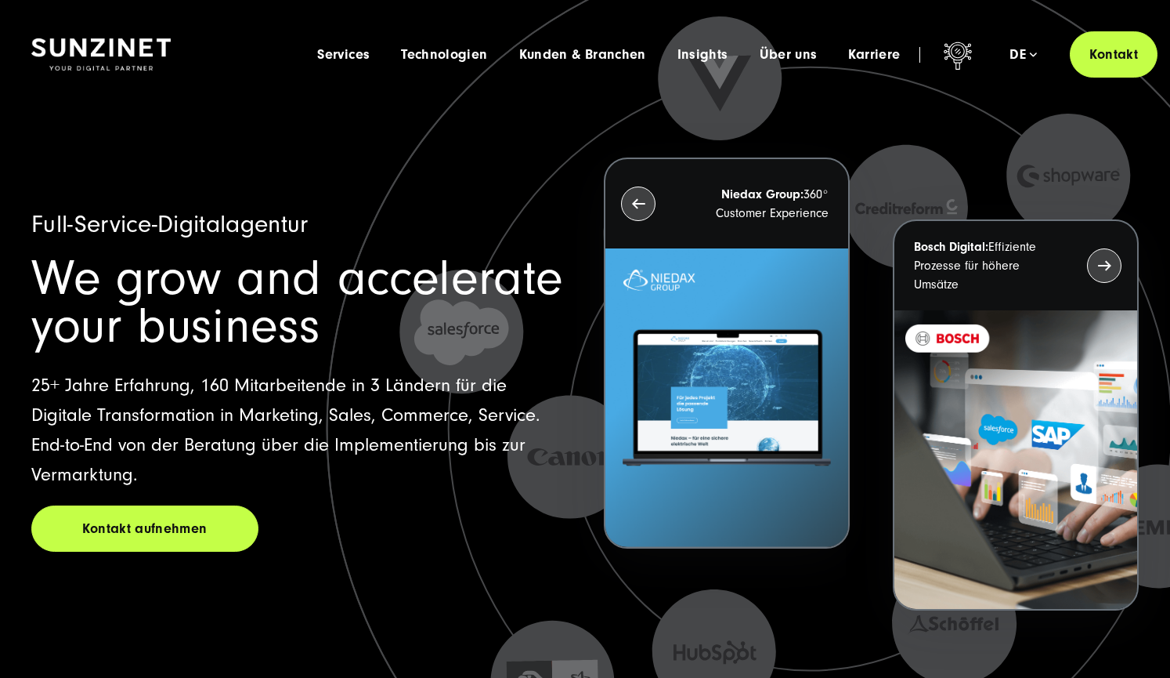 The image size is (1170, 678). What do you see at coordinates (145, 528) in the screenshot?
I see `a: Kontakt aufnehmen` at bounding box center [145, 528].